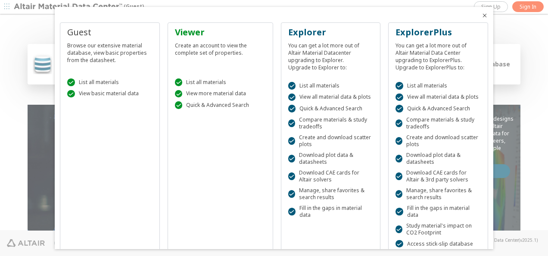  Describe the element at coordinates (439, 32) in the screenshot. I see `div: ExplorerPlus` at that location.